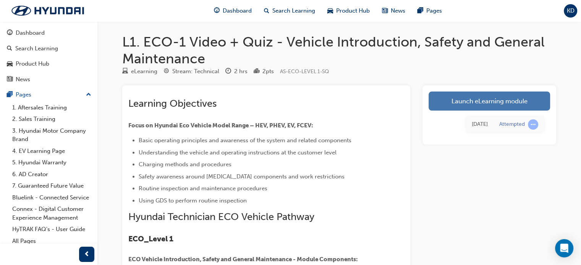 The width and height of the screenshot is (581, 265). I want to click on a: 3. Hyundai Motor Company Brand, so click(52, 135).